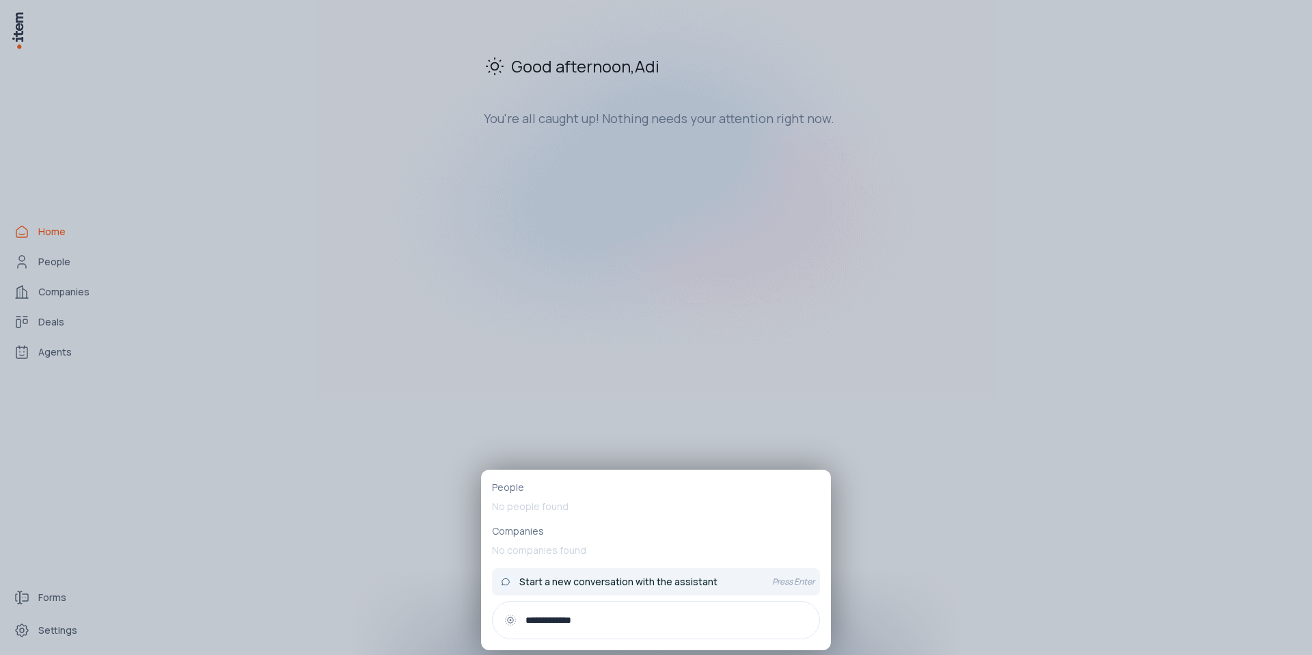 The width and height of the screenshot is (1312, 655). Describe the element at coordinates (656, 531) in the screenshot. I see `p: Companies` at that location.